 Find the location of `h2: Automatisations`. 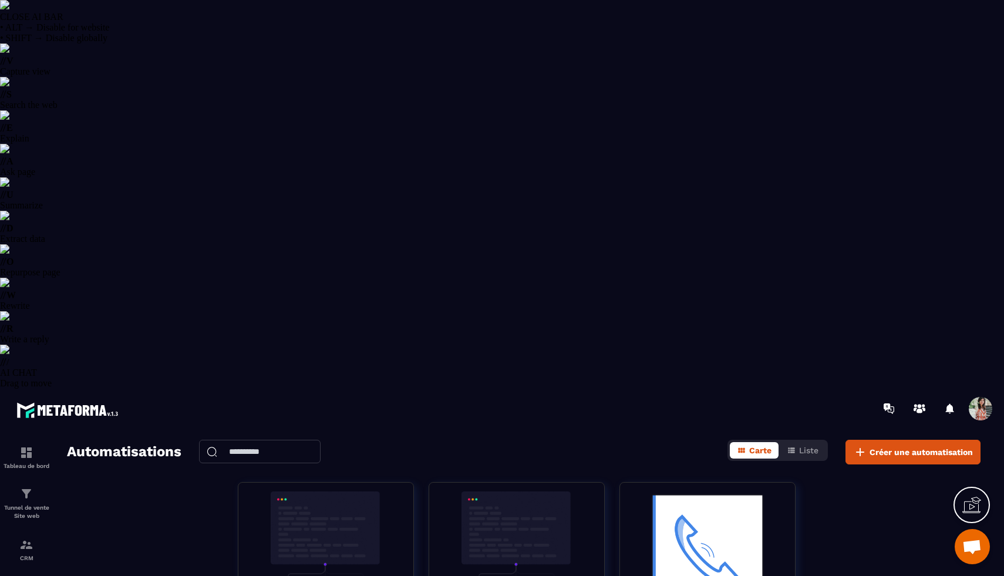

h2: Automatisations is located at coordinates (124, 452).